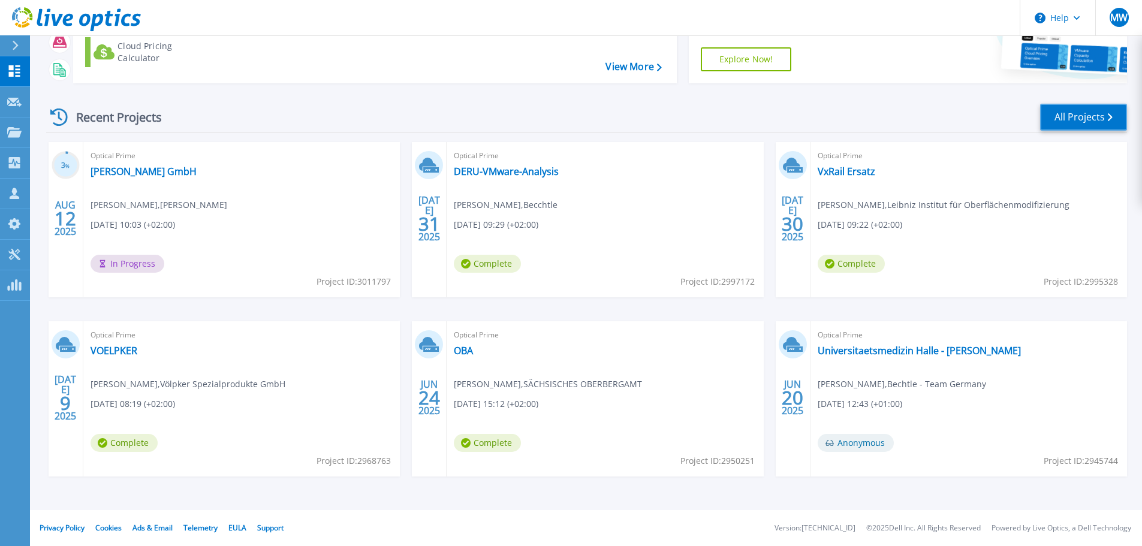  I want to click on a: VOELPKER, so click(114, 351).